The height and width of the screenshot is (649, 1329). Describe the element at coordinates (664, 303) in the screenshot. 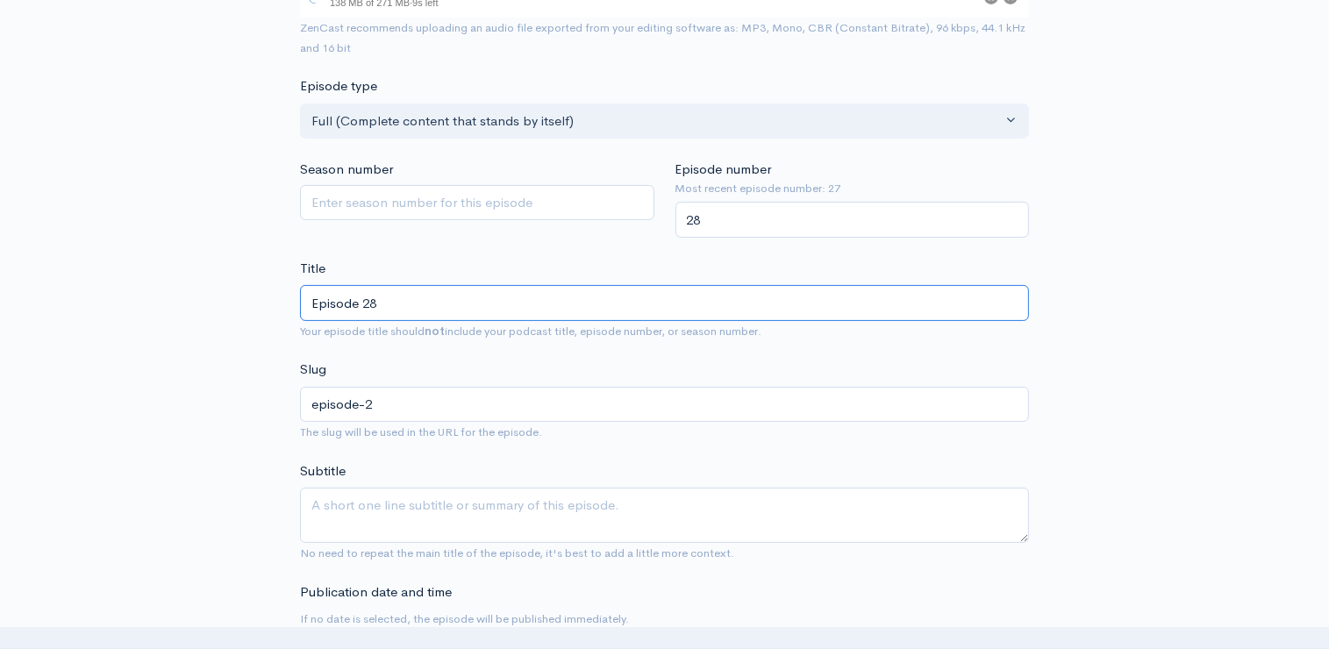

I see `input: What is the episode's title?` at that location.